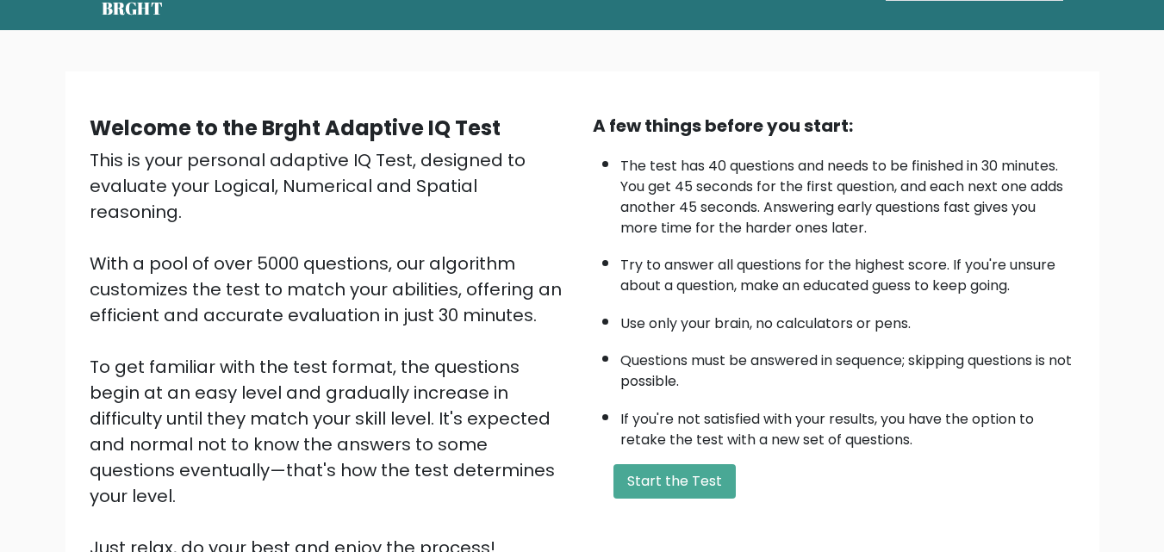 This screenshot has height=552, width=1164. I want to click on li: The test has 40 questions and needs to be finished in 30 minutes. You get 45 seconds for the firs..., so click(848, 193).